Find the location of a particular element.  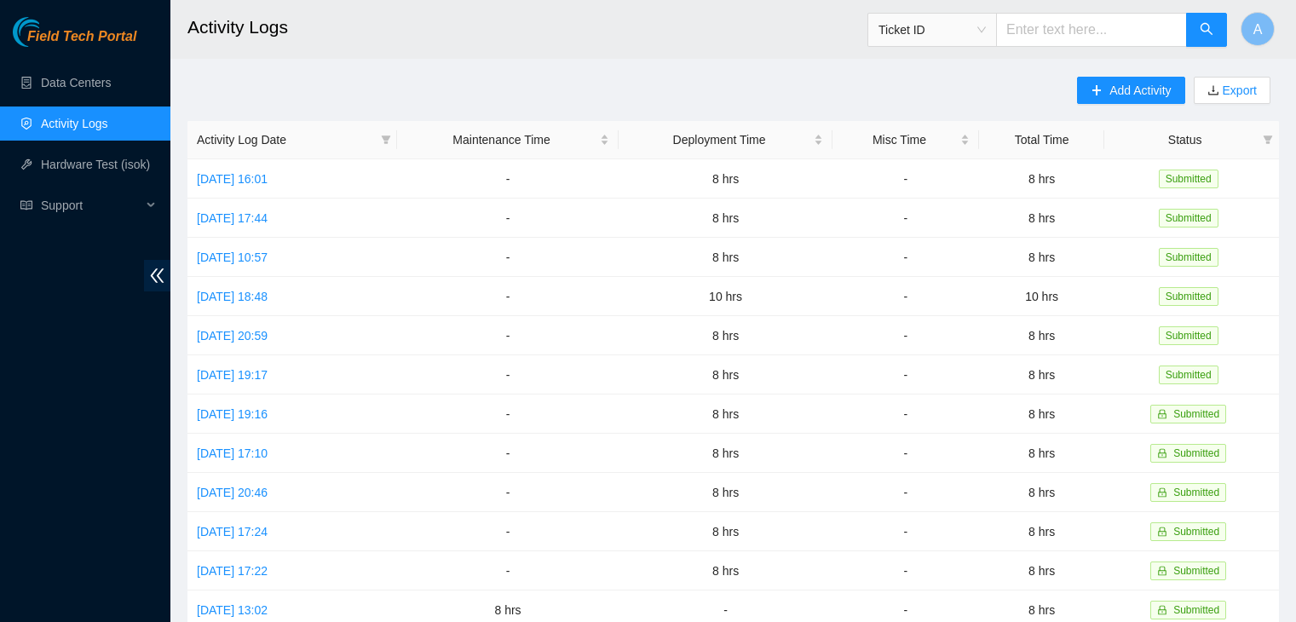

span: Ticket ID is located at coordinates (932, 30).